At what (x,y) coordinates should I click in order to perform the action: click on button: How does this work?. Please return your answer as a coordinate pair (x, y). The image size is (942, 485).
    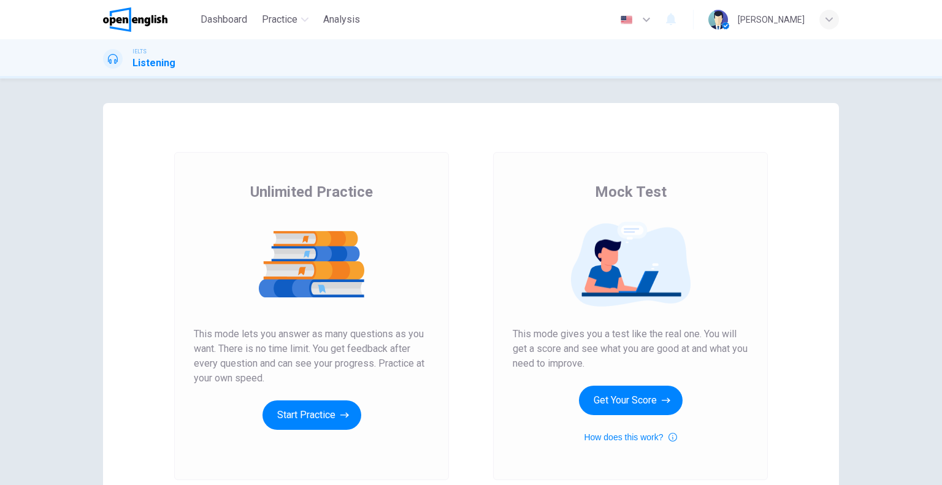
    Looking at the image, I should click on (630, 437).